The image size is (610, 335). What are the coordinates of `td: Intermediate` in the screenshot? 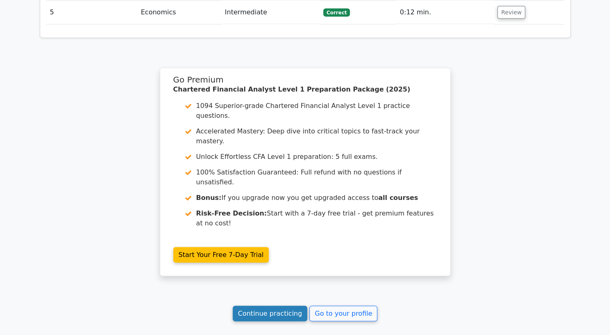 It's located at (271, 12).